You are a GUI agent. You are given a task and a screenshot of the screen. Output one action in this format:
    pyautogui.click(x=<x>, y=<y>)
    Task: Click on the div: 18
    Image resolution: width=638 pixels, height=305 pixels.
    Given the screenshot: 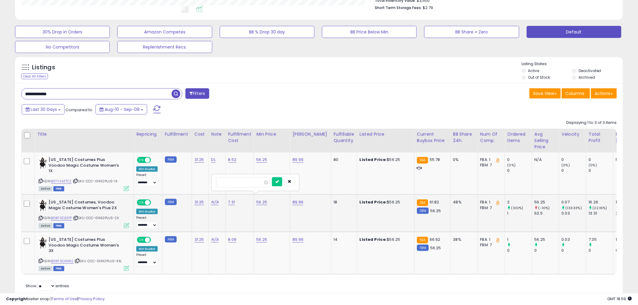 What is the action you would take?
    pyautogui.click(x=343, y=202)
    